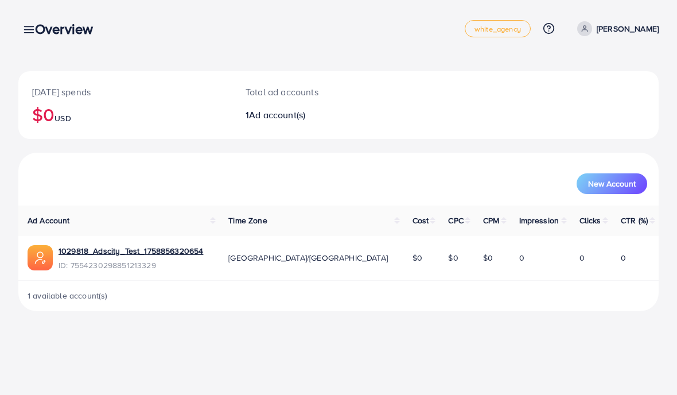 The height and width of the screenshot is (395, 677). What do you see at coordinates (277, 115) in the screenshot?
I see `span: Ad account(s)` at bounding box center [277, 115].